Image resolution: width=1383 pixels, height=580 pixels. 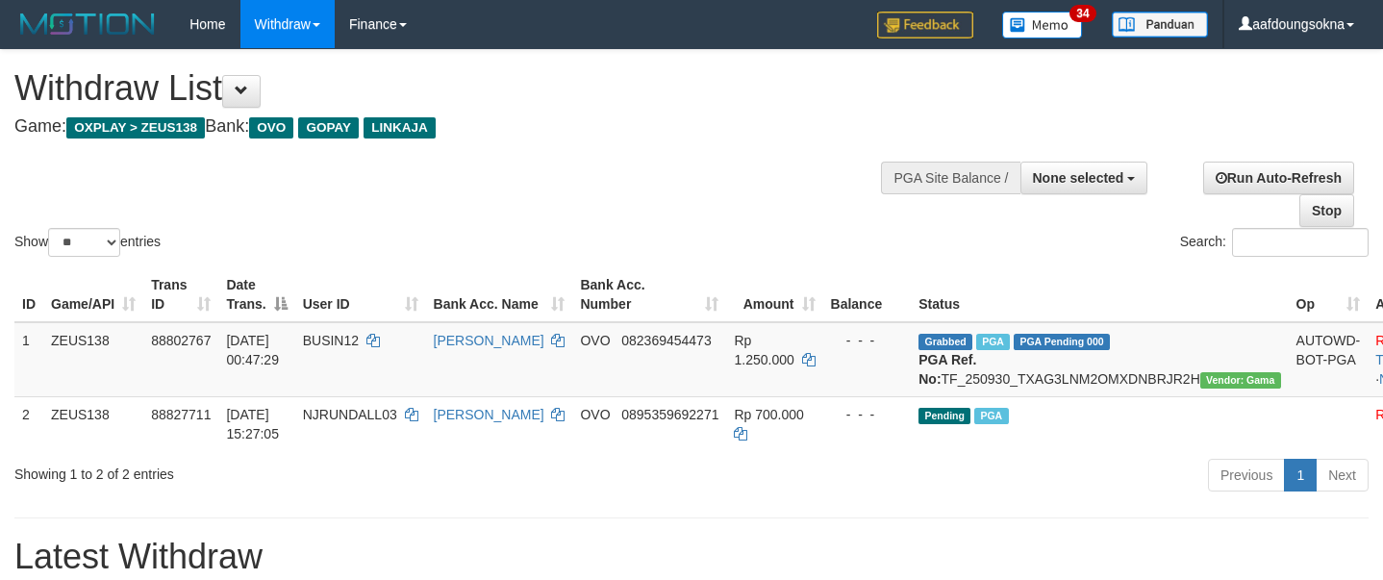 What do you see at coordinates (692, 557) in the screenshot?
I see `h1: Latest Withdraw` at bounding box center [692, 557].